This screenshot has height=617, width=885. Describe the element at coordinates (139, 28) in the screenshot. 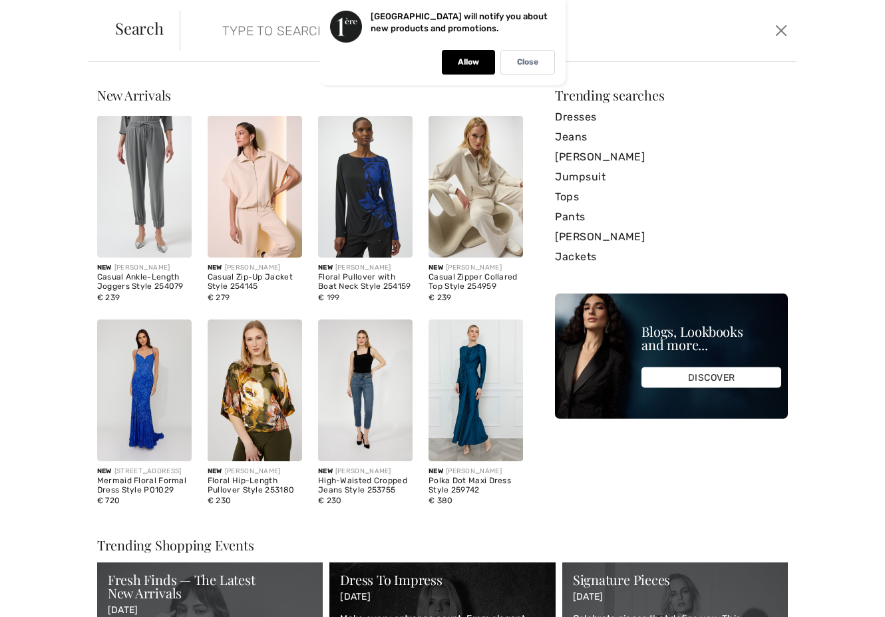

I see `span: Search` at that location.